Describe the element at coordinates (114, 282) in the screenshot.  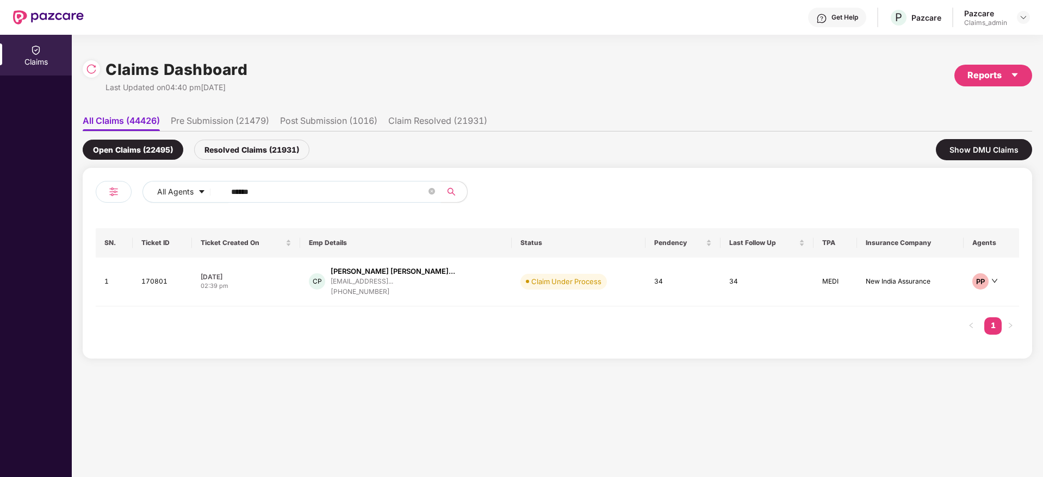
I see `td: 1` at that location.